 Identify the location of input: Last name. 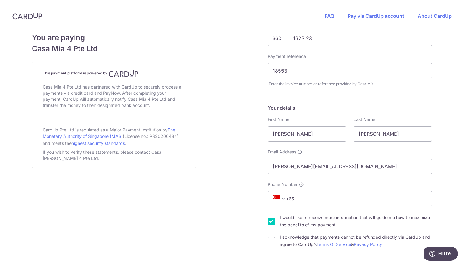
(393, 134).